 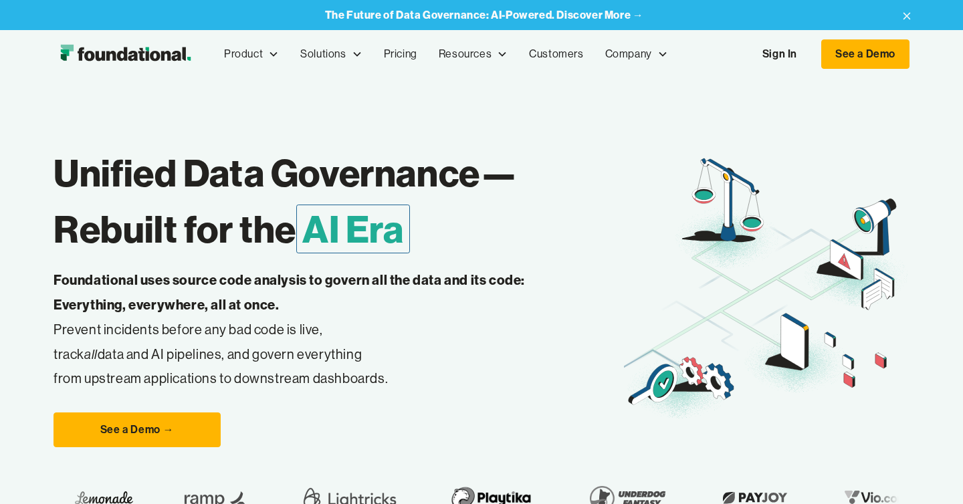 What do you see at coordinates (125, 54) in the screenshot?
I see `img: Foundational Logo` at bounding box center [125, 54].